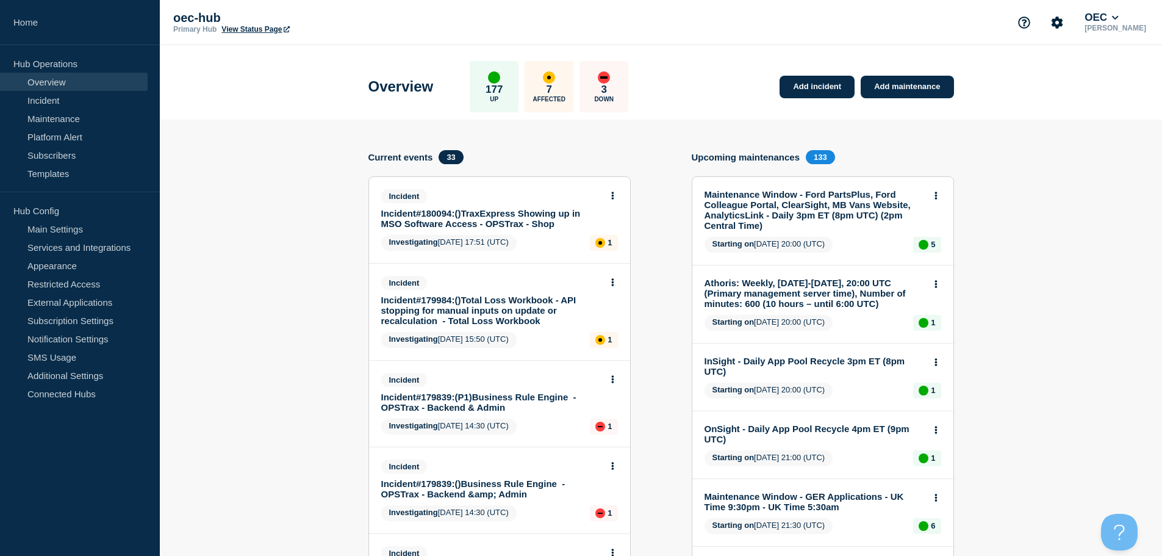  What do you see at coordinates (1101, 18) in the screenshot?
I see `button: OEC` at bounding box center [1101, 18].